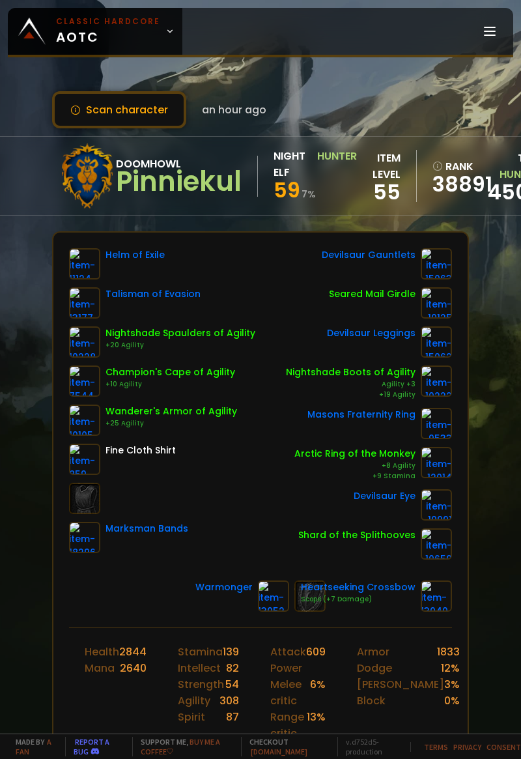 The image size is (521, 759). What do you see at coordinates (100, 668) in the screenshot?
I see `div: Mana` at bounding box center [100, 668].